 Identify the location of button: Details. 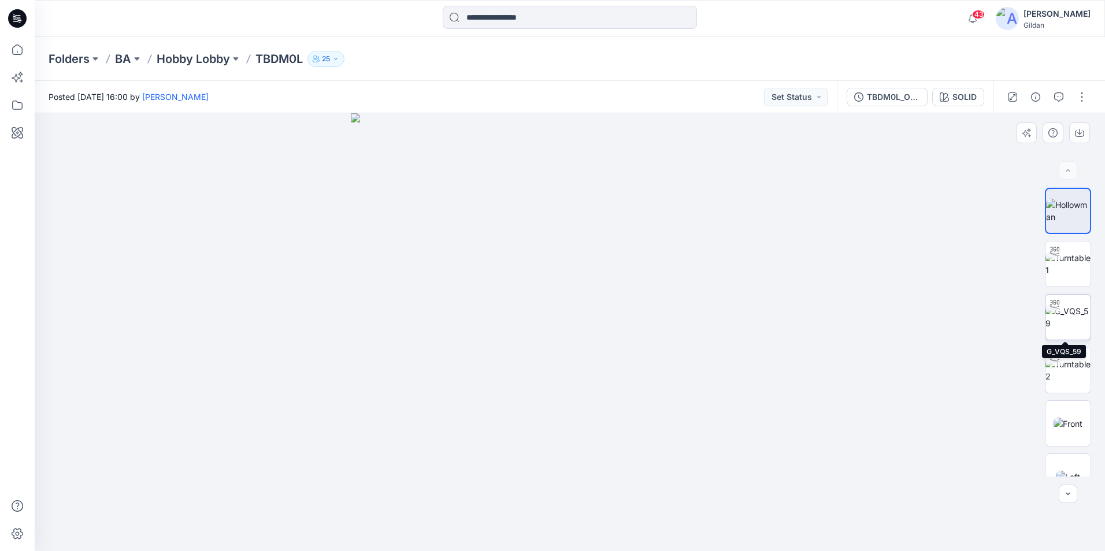
(1036, 97).